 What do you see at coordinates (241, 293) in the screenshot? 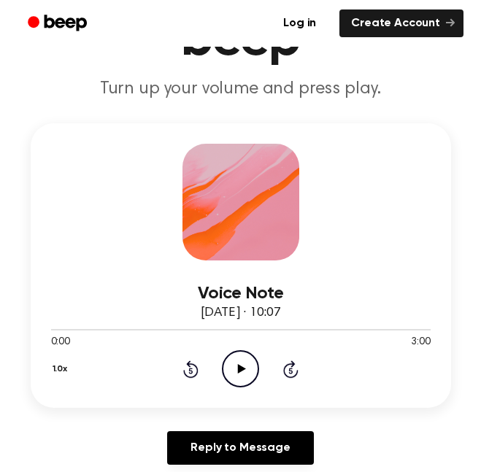
I see `h3: Voice Note` at bounding box center [241, 293].